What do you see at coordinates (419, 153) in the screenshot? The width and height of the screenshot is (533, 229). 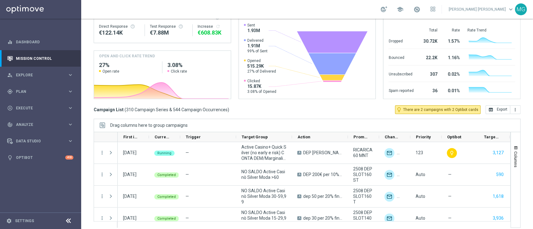 I see `span: 123` at bounding box center [419, 153].